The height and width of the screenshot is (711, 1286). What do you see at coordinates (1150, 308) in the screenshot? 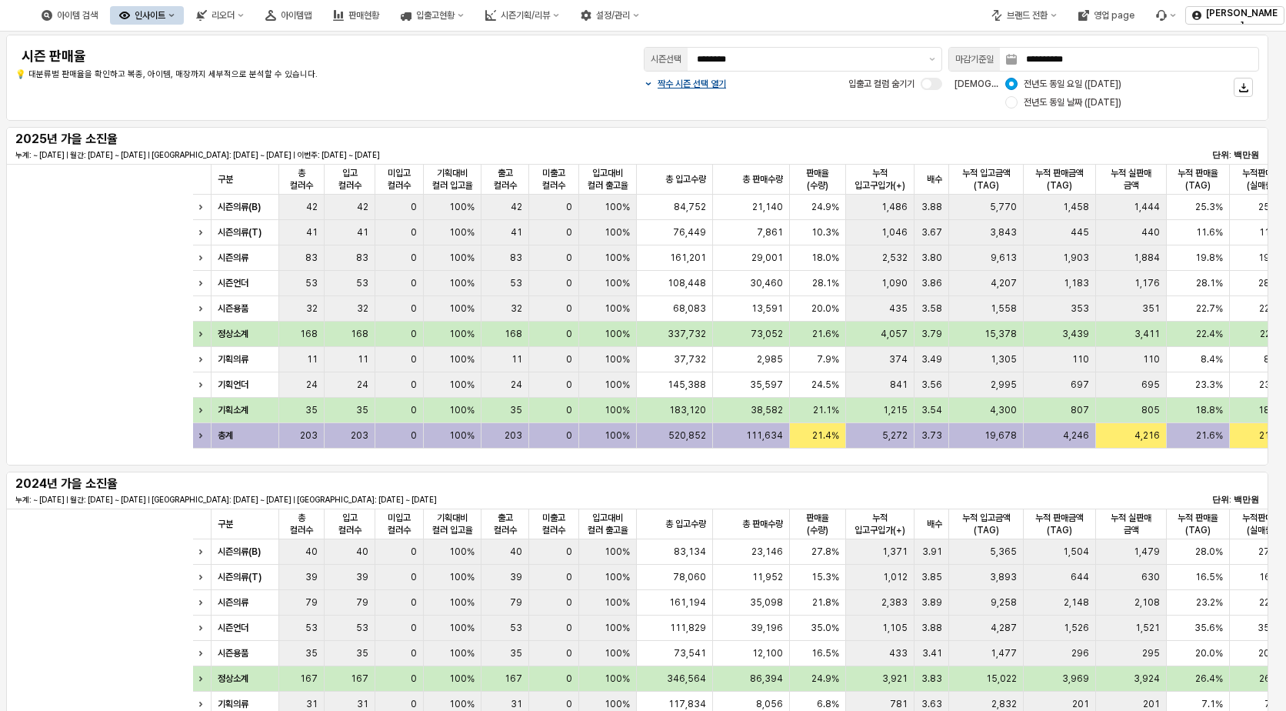
I see `span: 351` at bounding box center [1150, 308].